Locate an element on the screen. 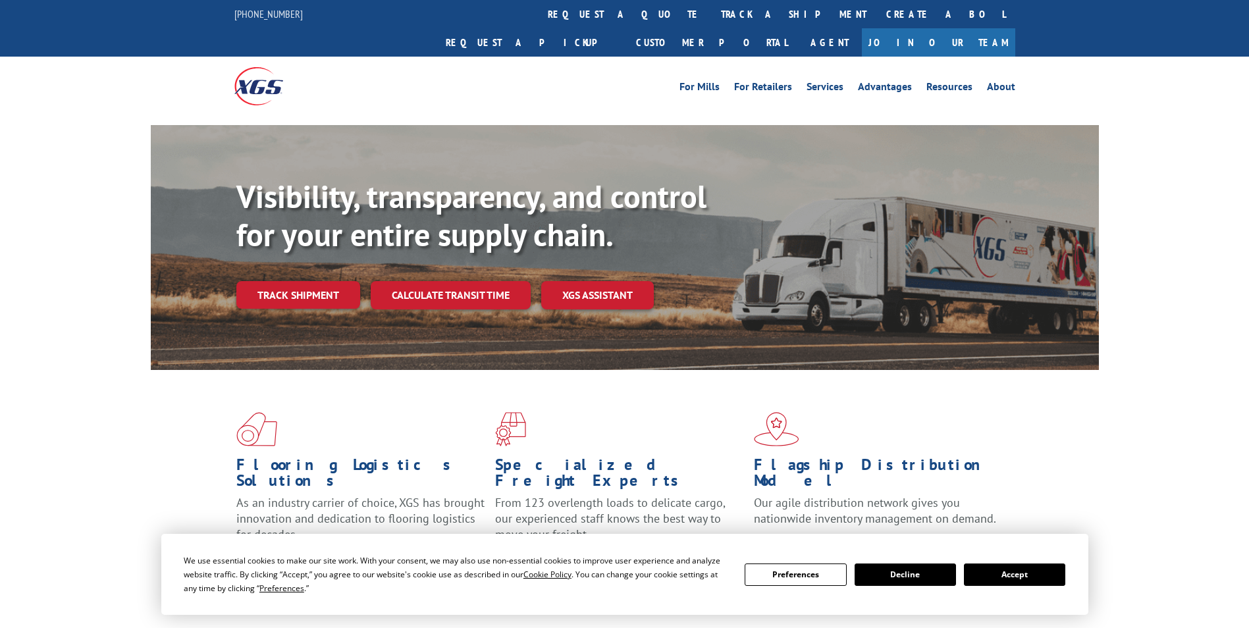  a: Agent is located at coordinates (830, 42).